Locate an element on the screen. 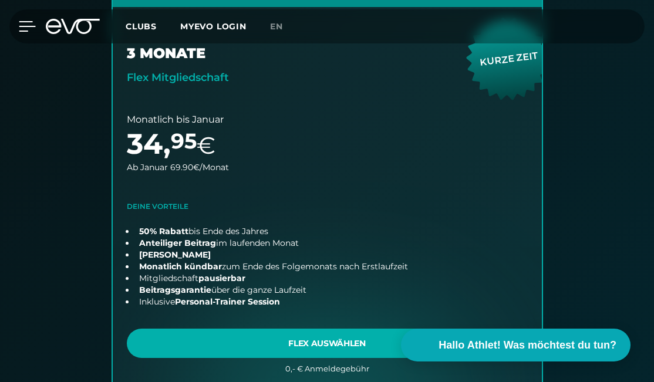 Image resolution: width=654 pixels, height=382 pixels. a: en is located at coordinates (283, 26).